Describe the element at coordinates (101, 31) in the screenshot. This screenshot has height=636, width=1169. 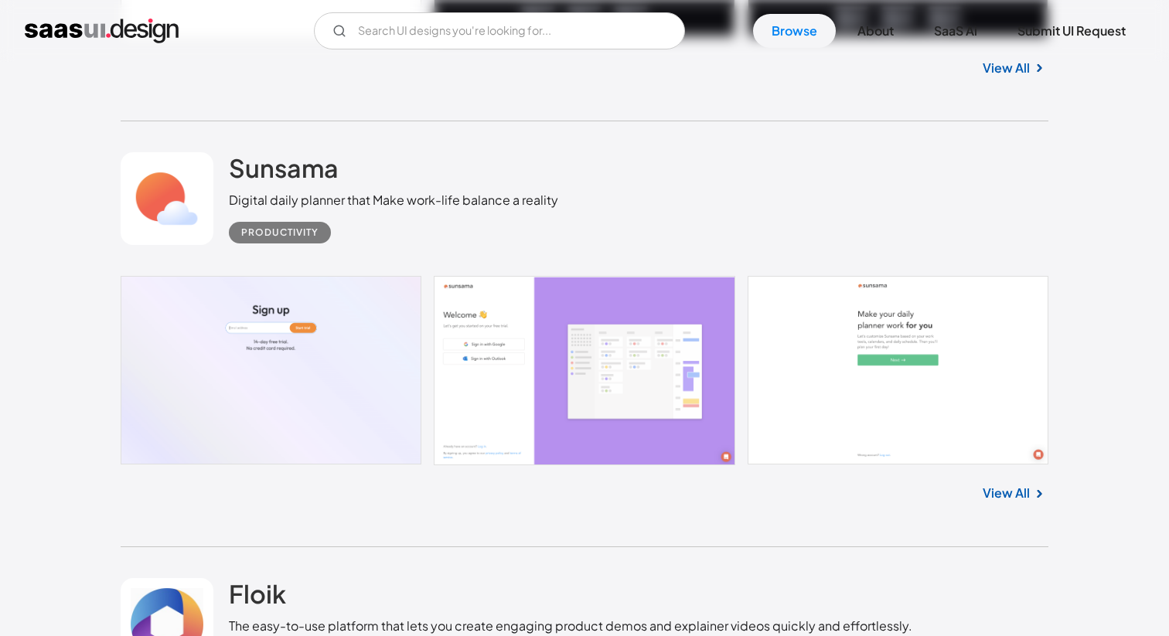
I see `a: home` at that location.